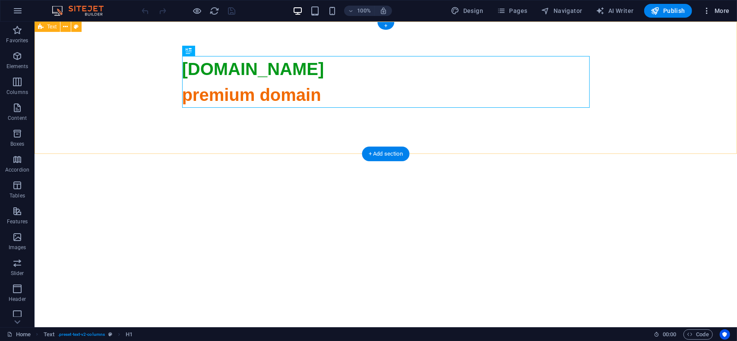  I want to click on h6: Session time, so click(665, 335).